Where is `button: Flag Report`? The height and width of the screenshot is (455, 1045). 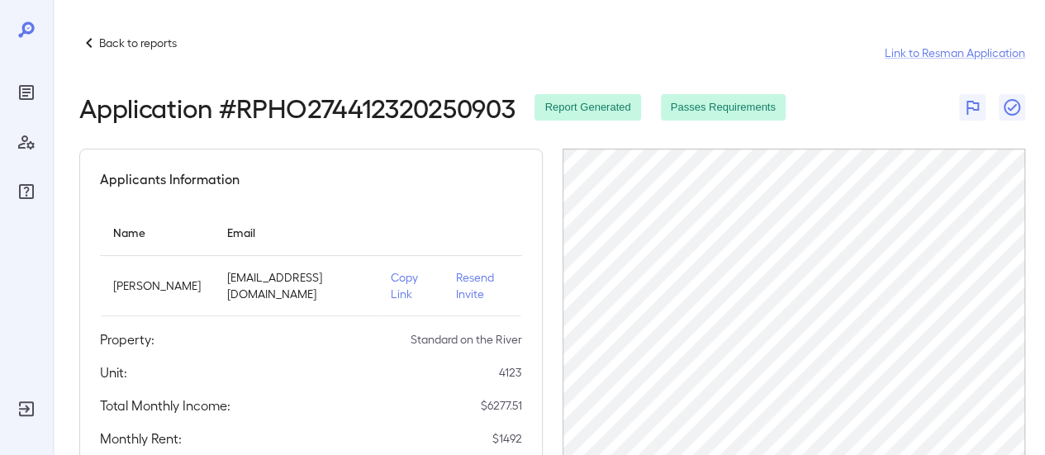 button: Flag Report is located at coordinates (972, 107).